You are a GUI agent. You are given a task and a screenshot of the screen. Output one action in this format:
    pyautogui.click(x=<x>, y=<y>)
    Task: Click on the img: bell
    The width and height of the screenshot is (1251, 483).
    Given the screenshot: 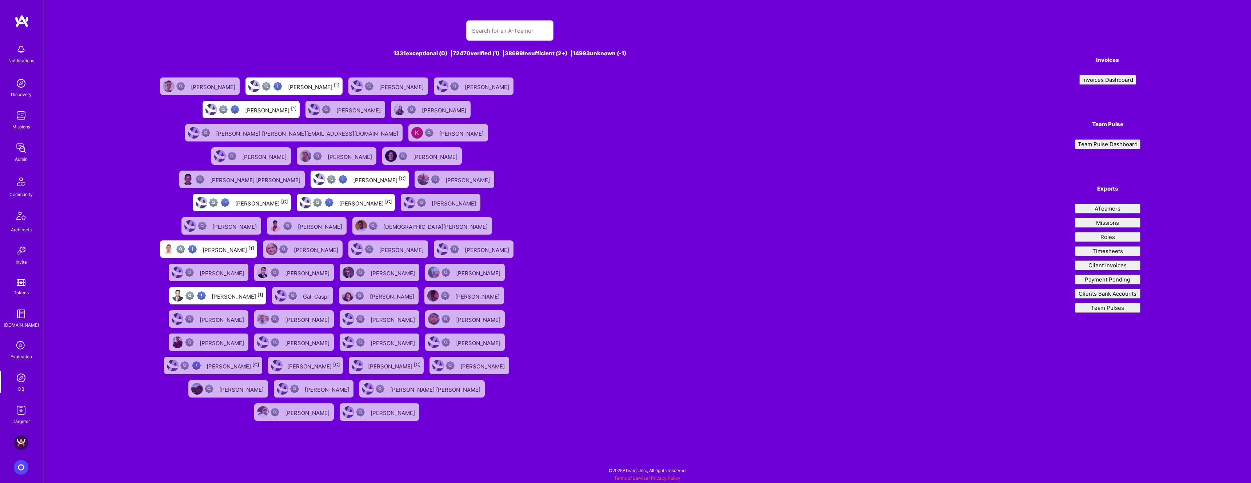 What is the action you would take?
    pyautogui.click(x=21, y=49)
    